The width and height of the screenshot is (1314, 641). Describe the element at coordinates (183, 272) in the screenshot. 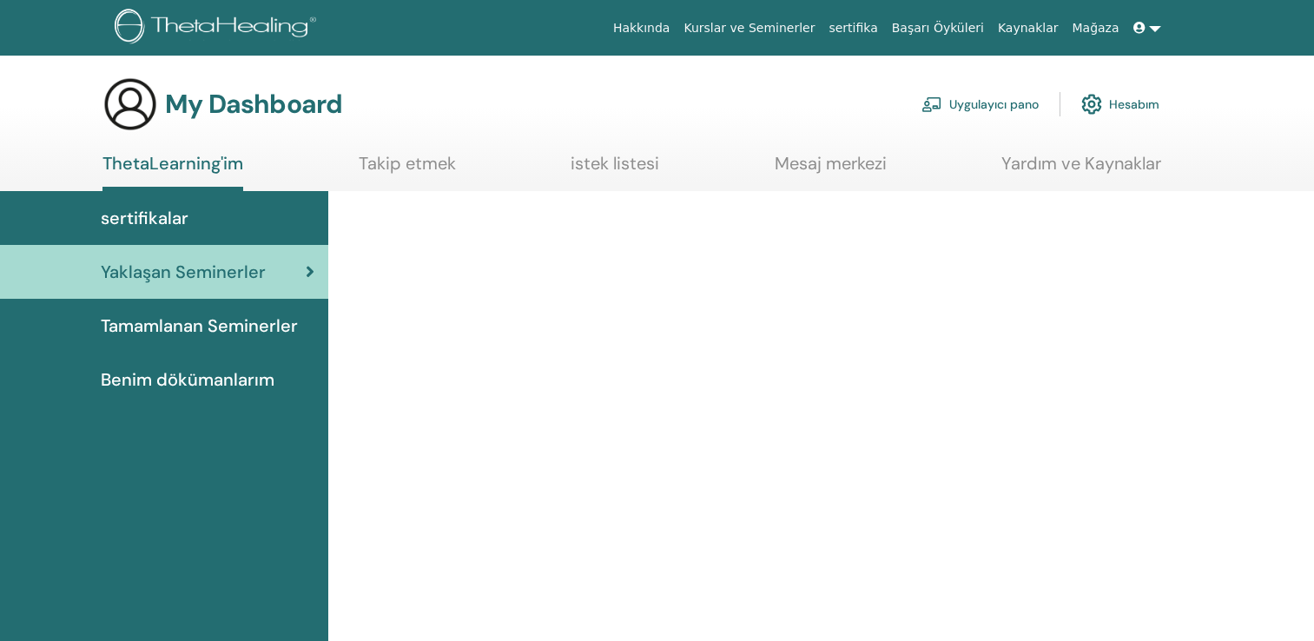

I see `span: Yaklaşan Seminerler` at that location.